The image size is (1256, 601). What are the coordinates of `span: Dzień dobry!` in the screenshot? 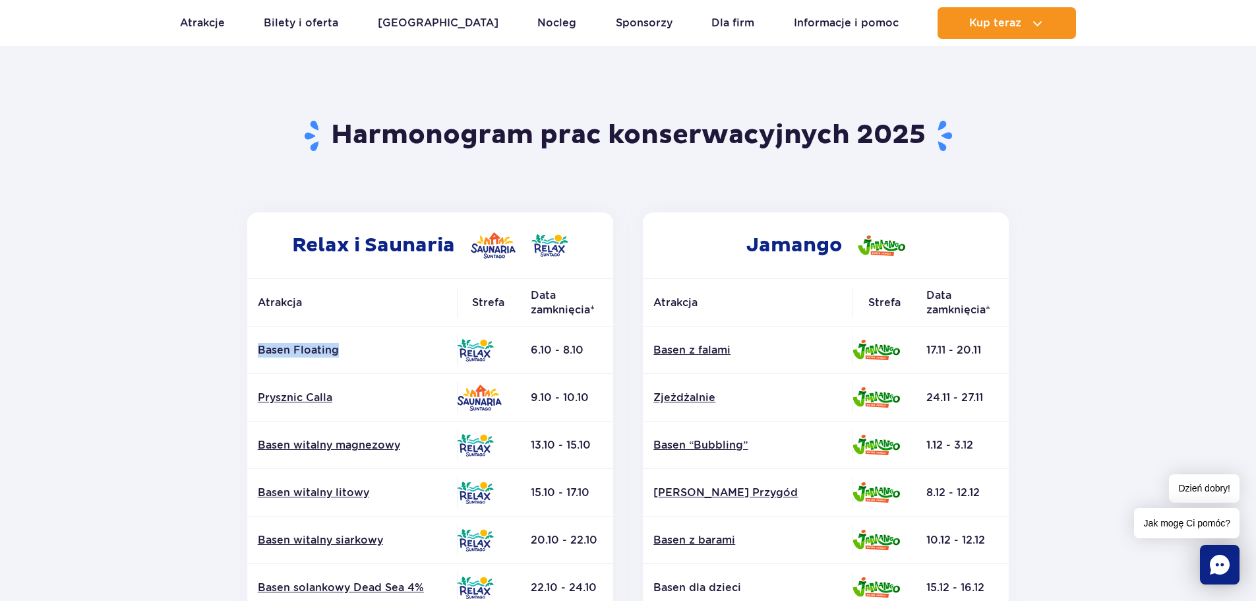 It's located at (1204, 488).